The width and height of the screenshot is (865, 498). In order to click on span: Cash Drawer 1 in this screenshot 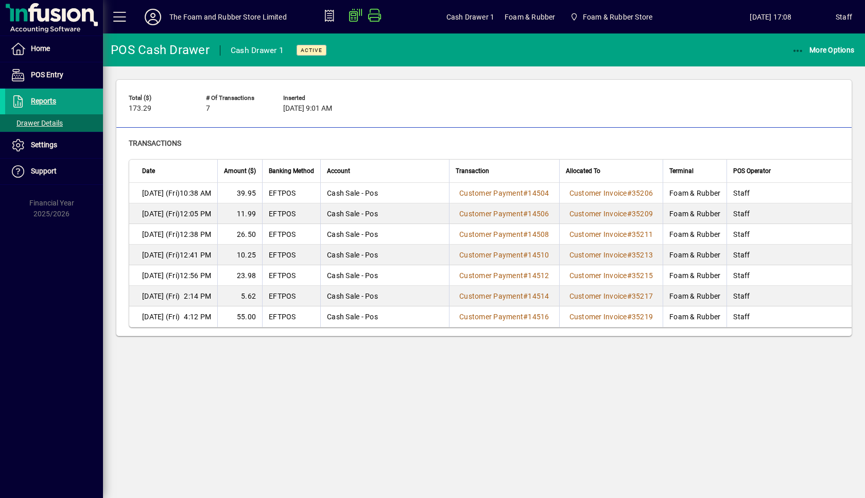, I will do `click(470, 17)`.